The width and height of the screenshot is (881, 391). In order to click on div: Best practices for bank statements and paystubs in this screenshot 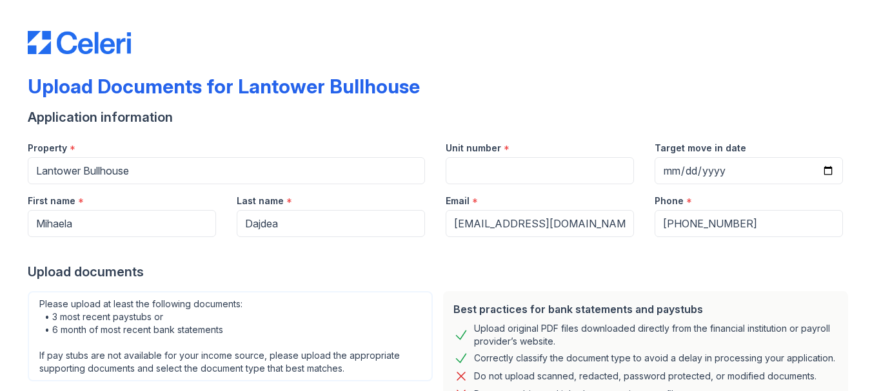, I will do `click(645, 309)`.